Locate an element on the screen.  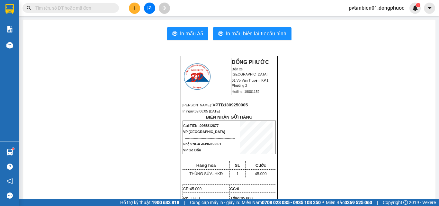
span: copyright is located at coordinates (405, 202).